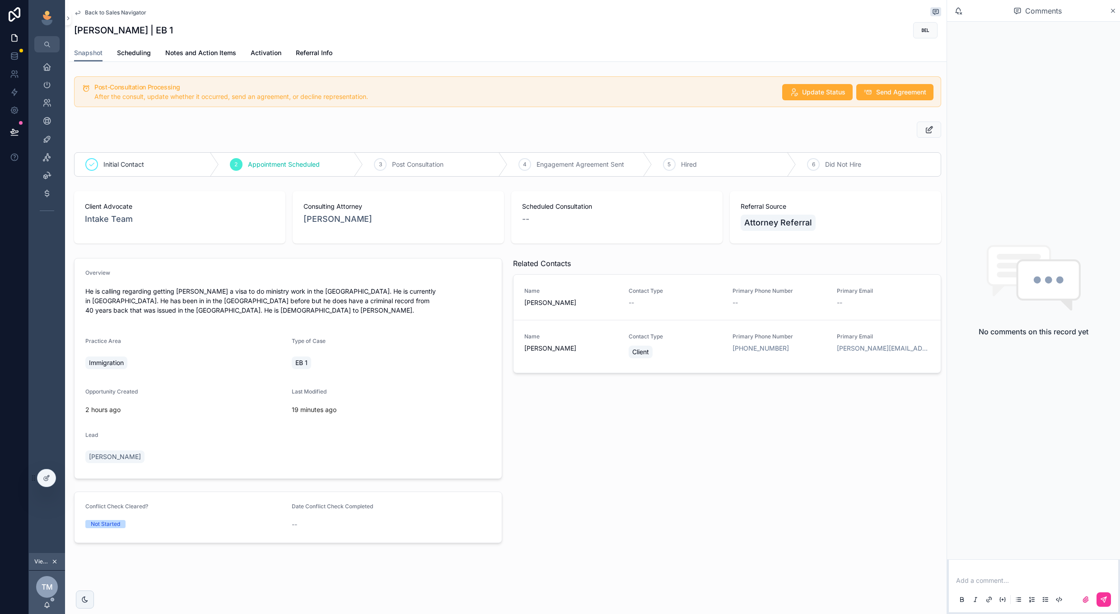 This screenshot has width=1120, height=614. Describe the element at coordinates (525, 164) in the screenshot. I see `span: 4` at that location.